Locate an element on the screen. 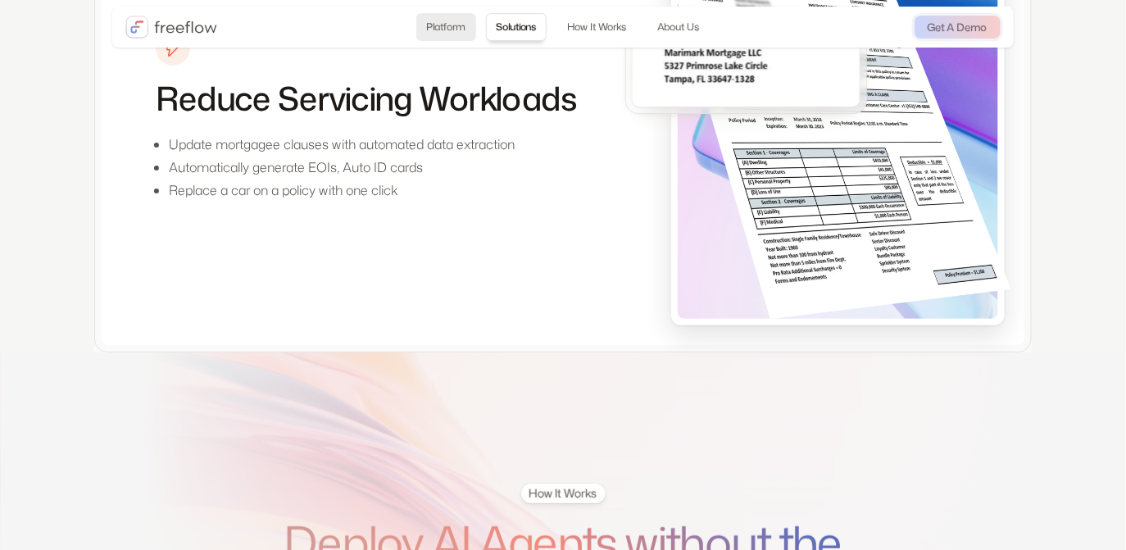  p: Replace a car on a policy with one click is located at coordinates (342, 190).